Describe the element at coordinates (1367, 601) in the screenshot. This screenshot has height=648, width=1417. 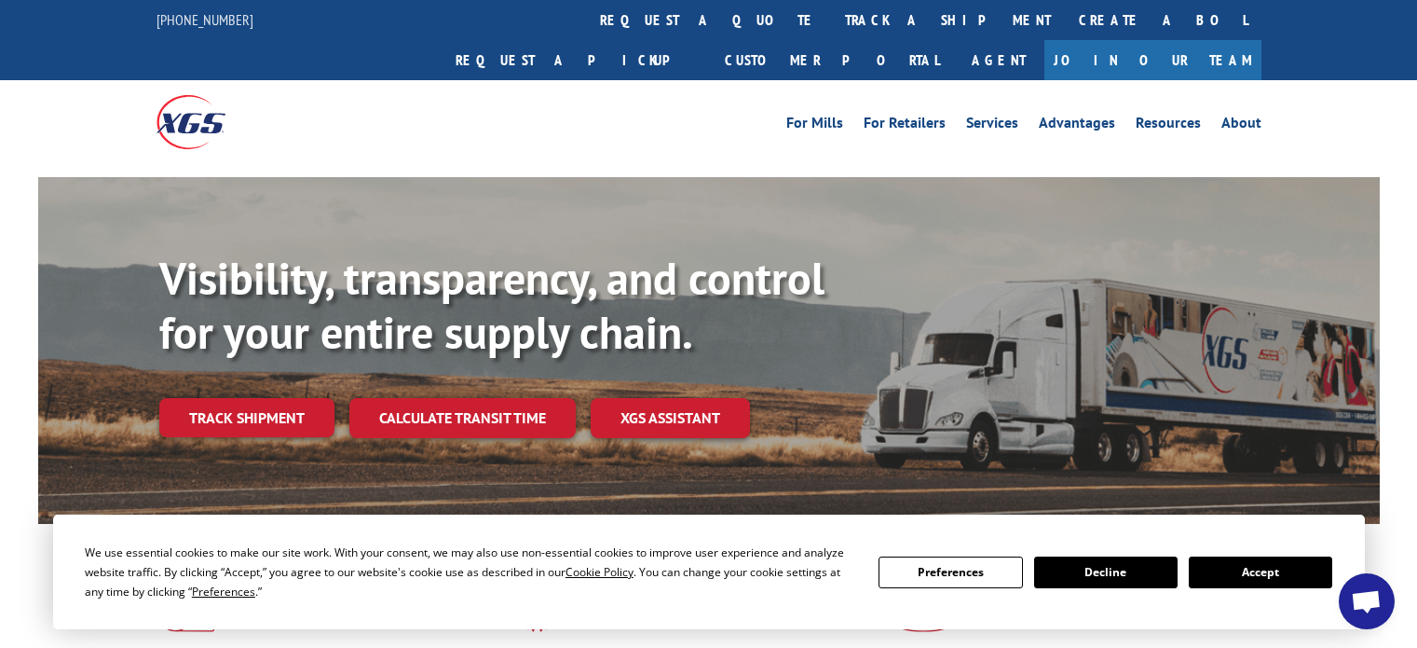
I see `div: Open chat` at that location.